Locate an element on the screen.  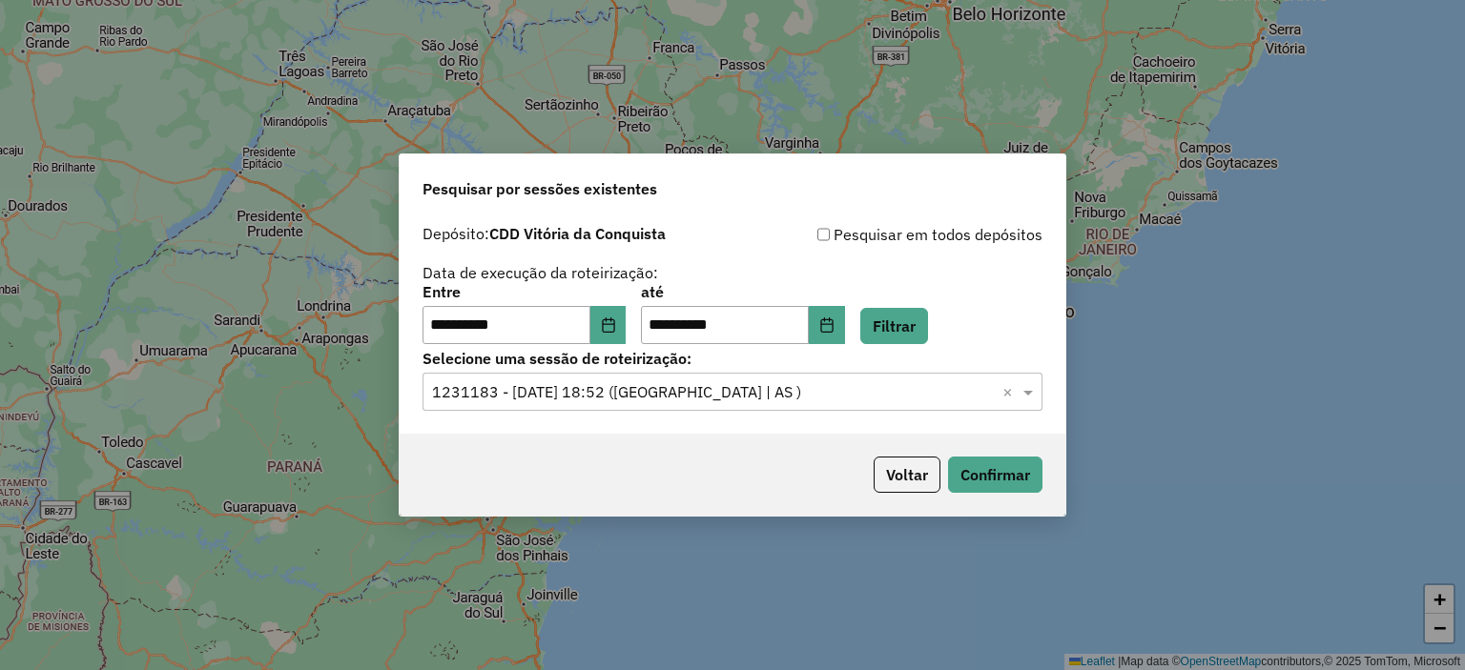
button: Voltar is located at coordinates (907, 475).